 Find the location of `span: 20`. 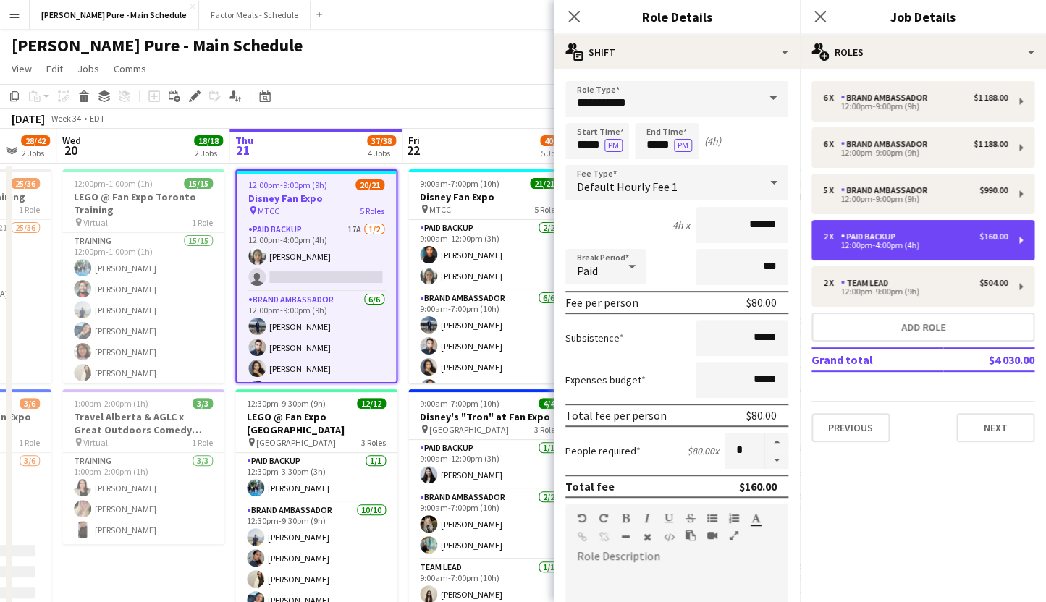

span: 20 is located at coordinates (70, 150).